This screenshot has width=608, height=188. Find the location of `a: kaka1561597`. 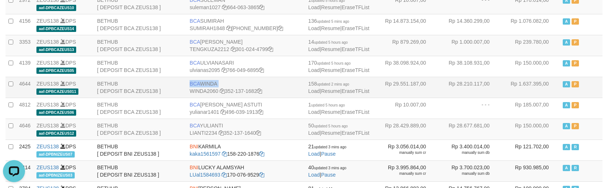

a: kaka1561597 is located at coordinates (205, 154).